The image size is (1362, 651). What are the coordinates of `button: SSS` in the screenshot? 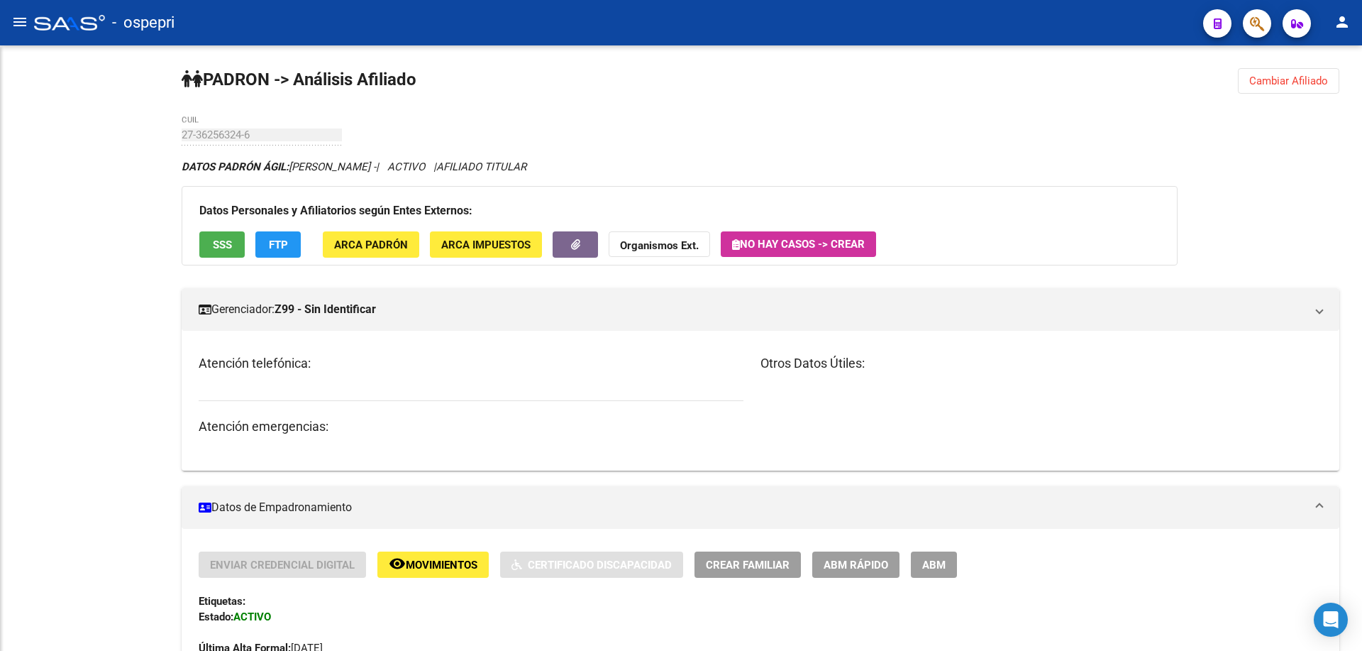 It's located at (222, 244).